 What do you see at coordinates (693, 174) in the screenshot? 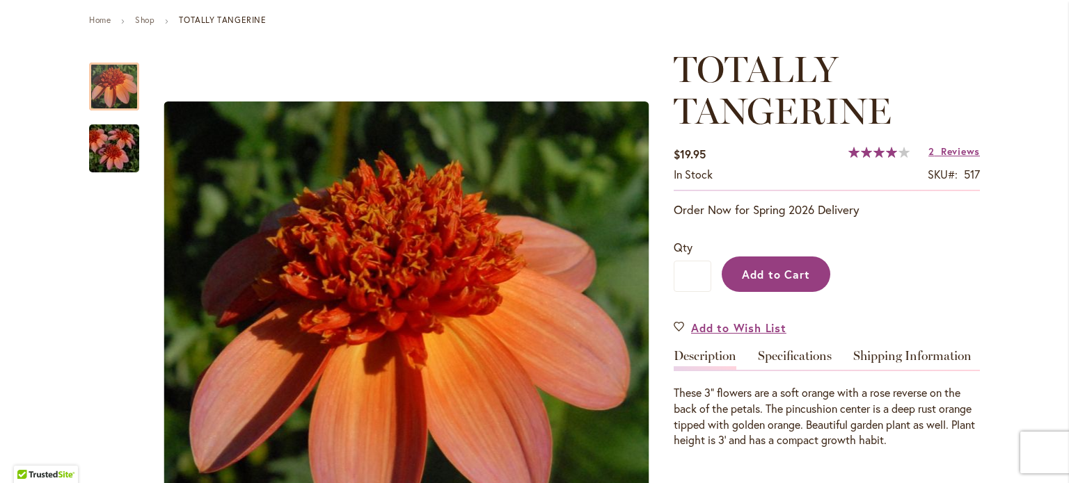
I see `span: In stock` at bounding box center [693, 174].